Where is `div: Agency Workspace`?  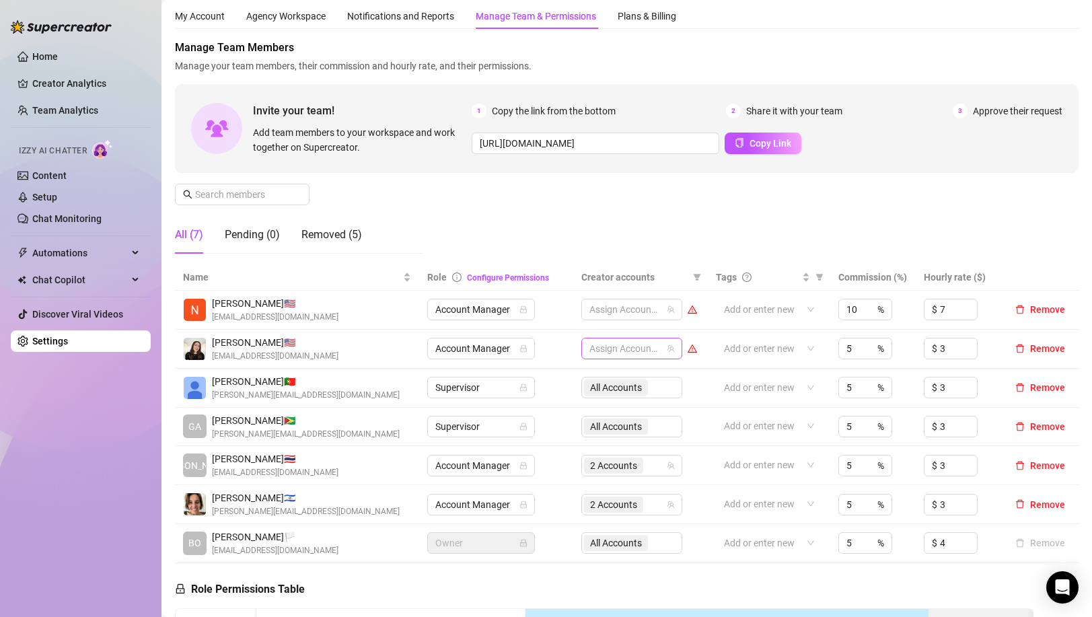
div: Agency Workspace is located at coordinates (286, 16).